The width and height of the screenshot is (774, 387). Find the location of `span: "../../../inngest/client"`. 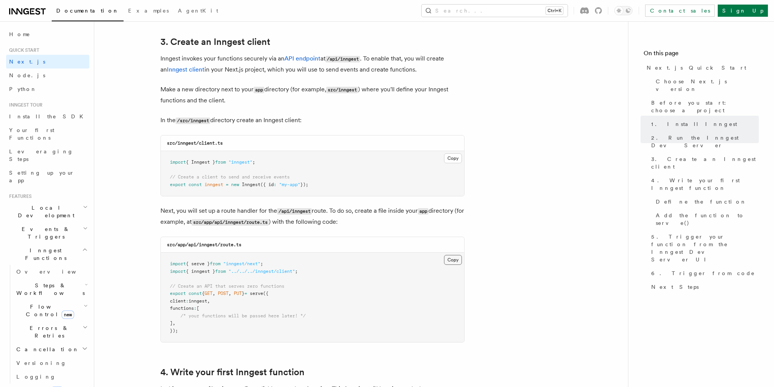

span: "../../../inngest/client" is located at coordinates (262, 271).